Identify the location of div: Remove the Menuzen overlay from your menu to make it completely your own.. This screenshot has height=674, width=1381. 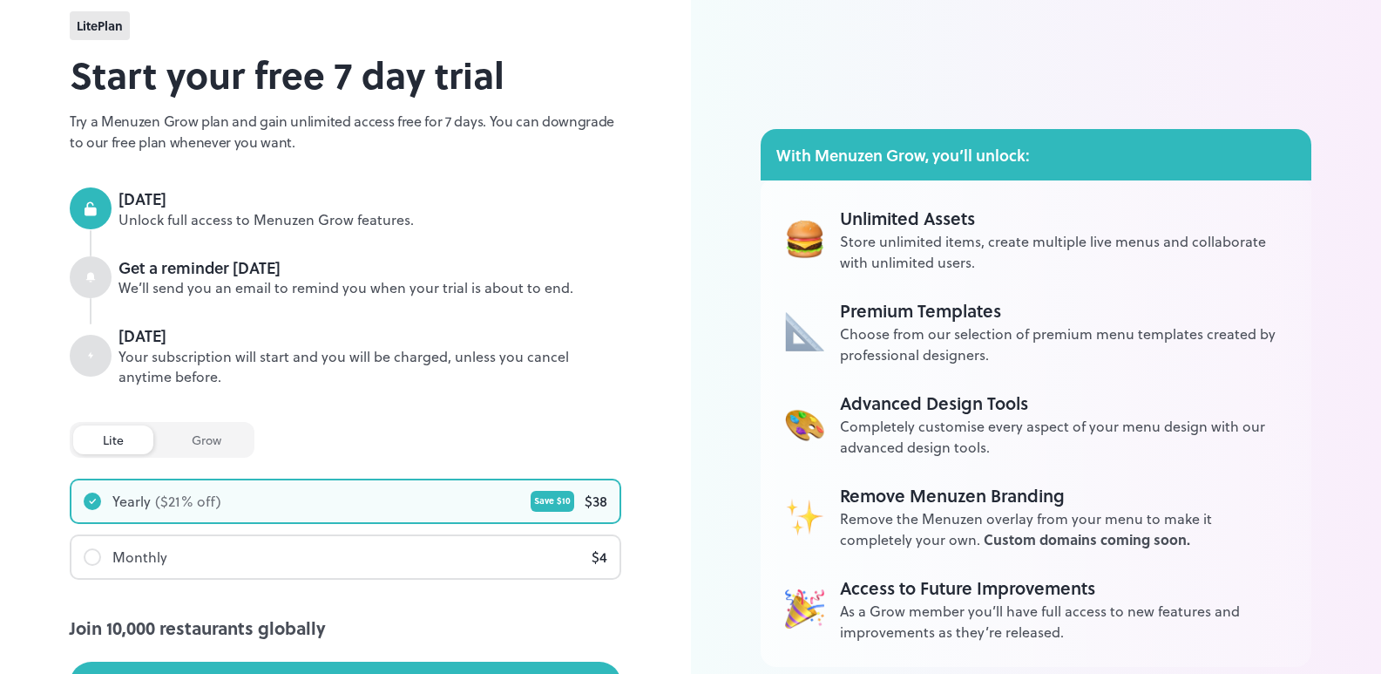
(1064, 529).